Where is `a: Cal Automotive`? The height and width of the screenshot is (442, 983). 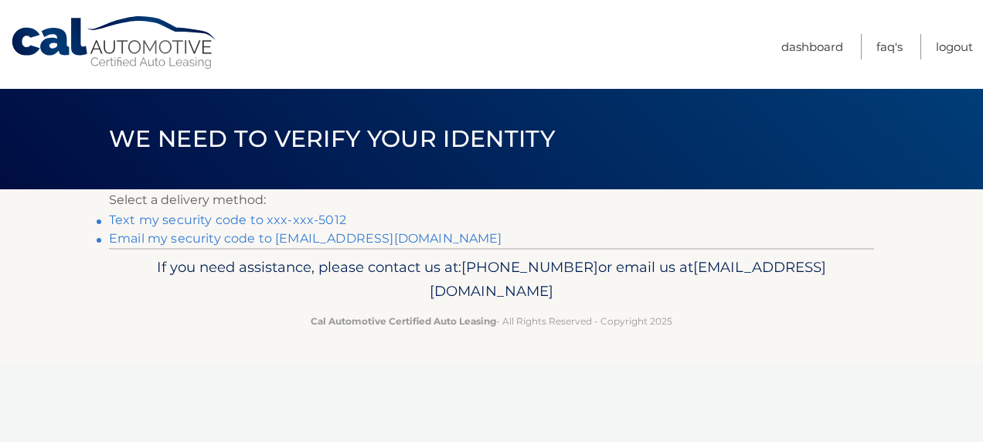 a: Cal Automotive is located at coordinates (114, 43).